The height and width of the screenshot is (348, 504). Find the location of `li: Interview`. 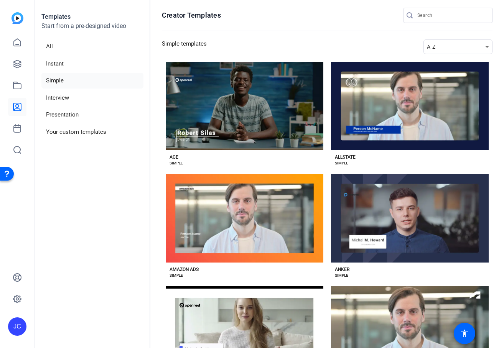

li: Interview is located at coordinates (92, 98).